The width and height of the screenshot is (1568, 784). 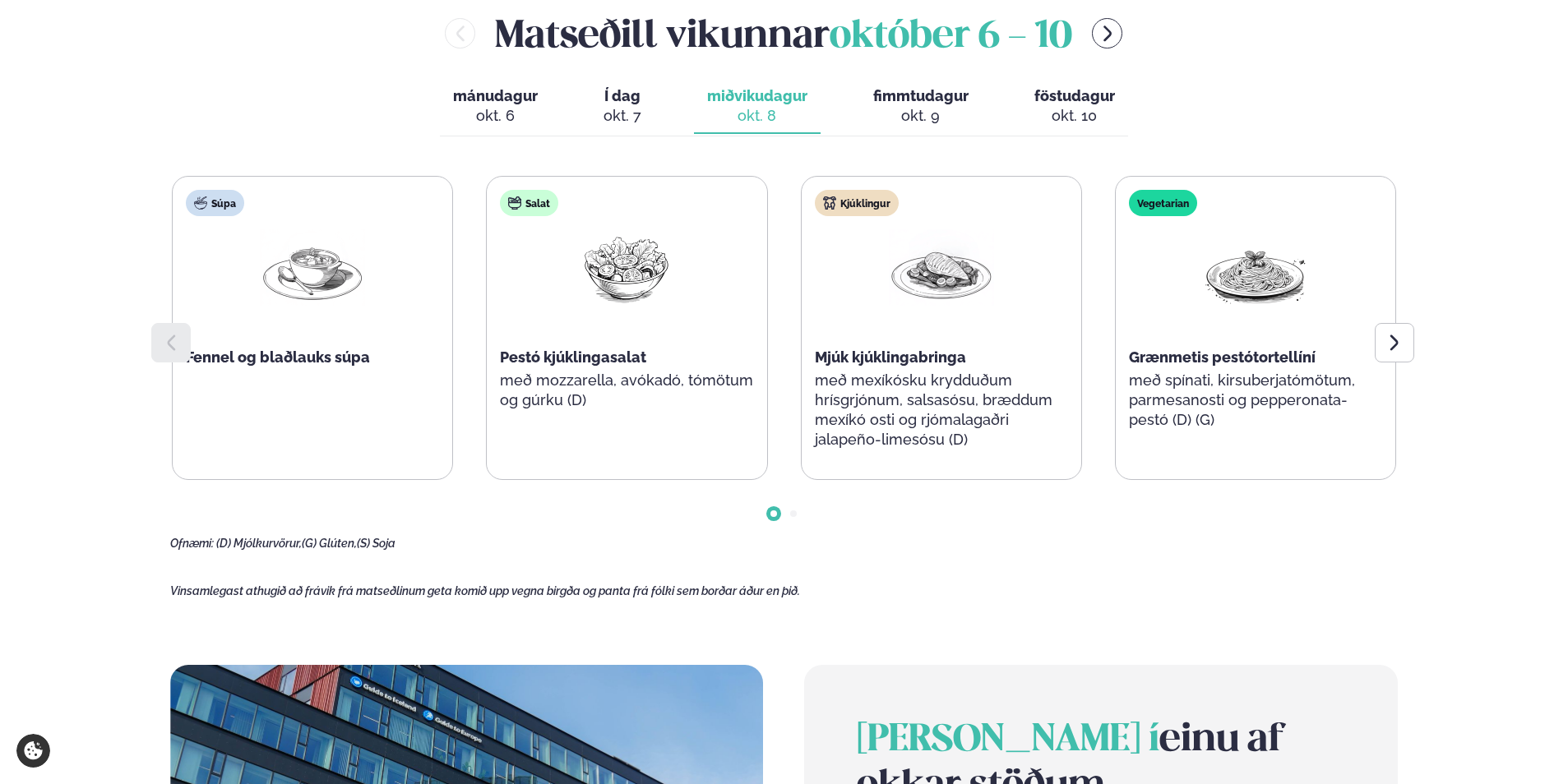 What do you see at coordinates (495, 107) in the screenshot?
I see `button: mánudagur okt. 6` at bounding box center [495, 107].